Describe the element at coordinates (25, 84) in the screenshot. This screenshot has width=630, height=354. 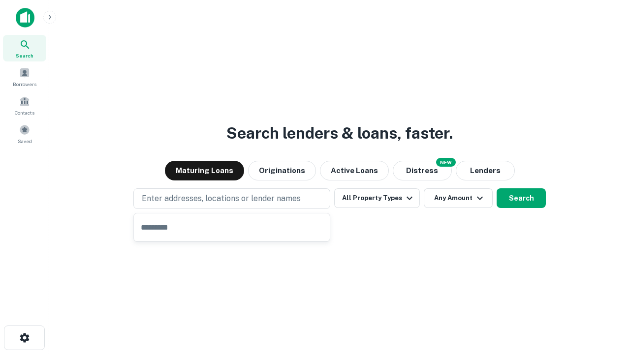
I see `span: Borrowers` at that location.